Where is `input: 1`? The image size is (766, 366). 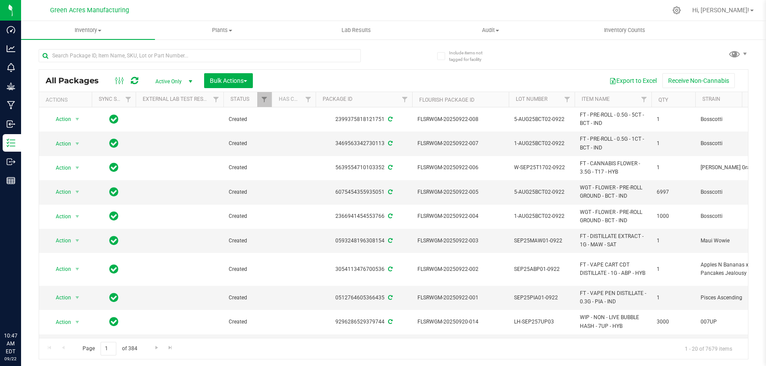 input: 1 is located at coordinates (108, 349).